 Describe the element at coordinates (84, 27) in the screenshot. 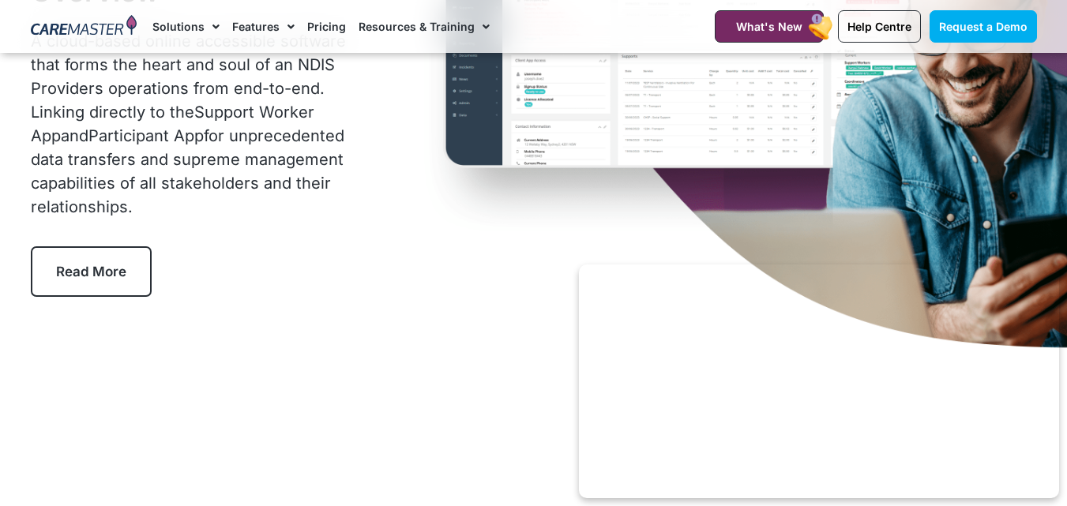

I see `img: CareMaster Logo` at that location.